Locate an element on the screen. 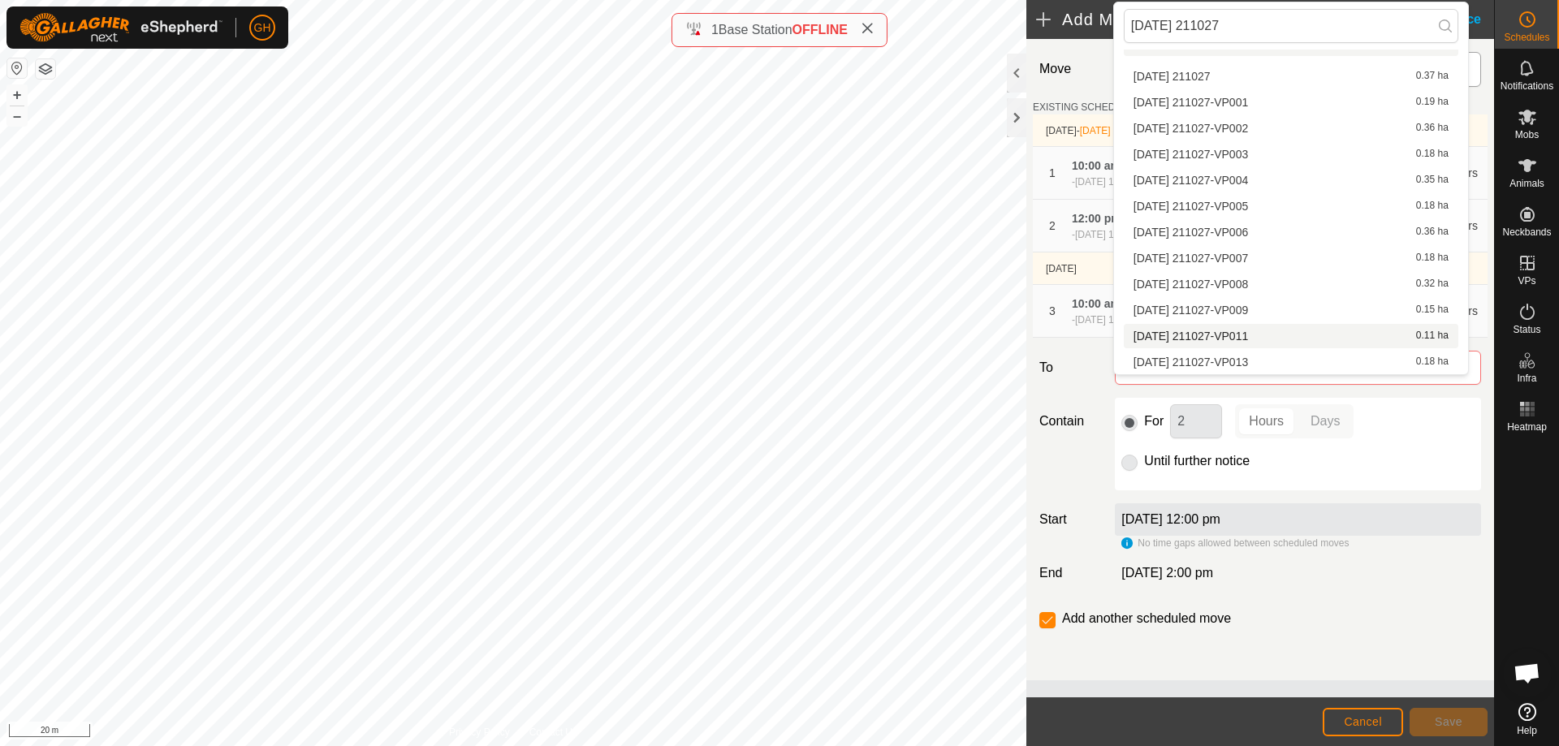 The width and height of the screenshot is (1559, 746). li: 2025-09-04 211027 is located at coordinates (1291, 76).